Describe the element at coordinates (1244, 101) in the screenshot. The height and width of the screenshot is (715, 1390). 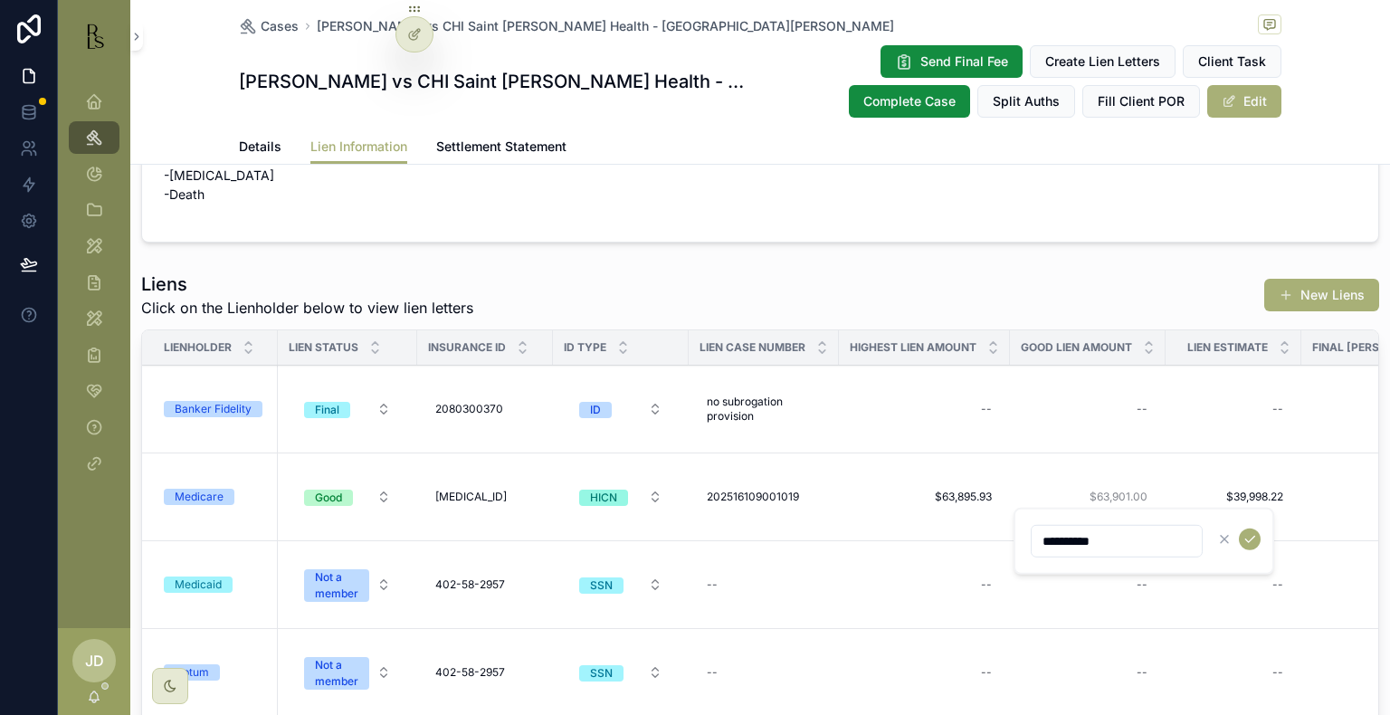
I see `button: Edit` at that location.